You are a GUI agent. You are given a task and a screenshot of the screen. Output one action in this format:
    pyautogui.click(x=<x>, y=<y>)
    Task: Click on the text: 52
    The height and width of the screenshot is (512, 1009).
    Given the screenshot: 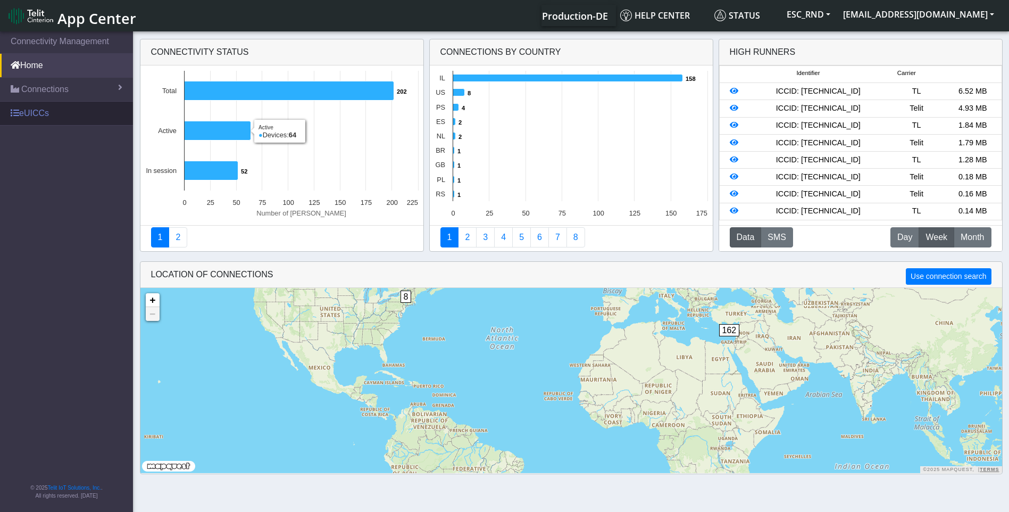 What is the action you would take?
    pyautogui.click(x=244, y=171)
    